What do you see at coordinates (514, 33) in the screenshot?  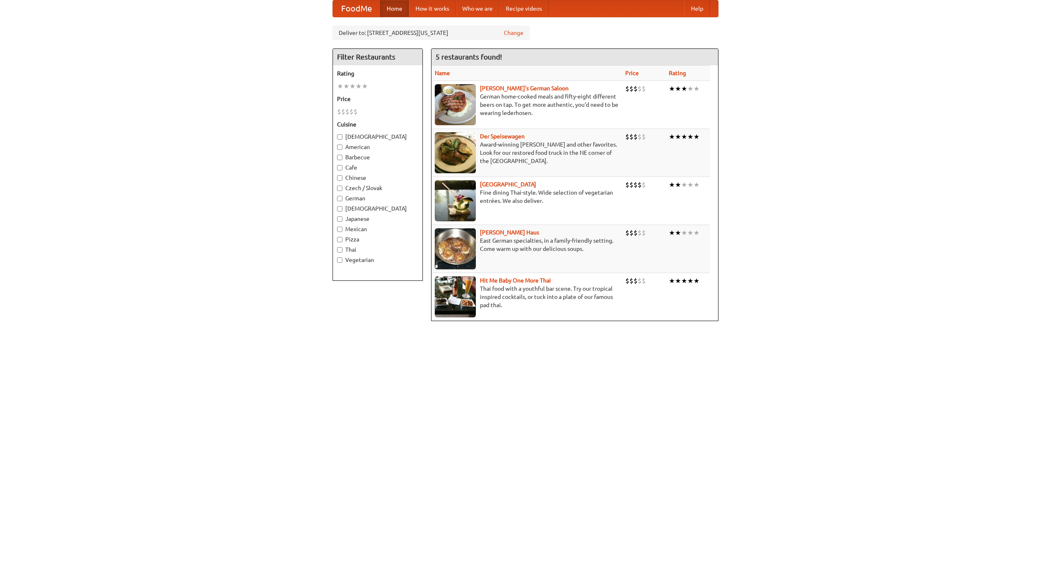 I see `a: Change` at bounding box center [514, 33].